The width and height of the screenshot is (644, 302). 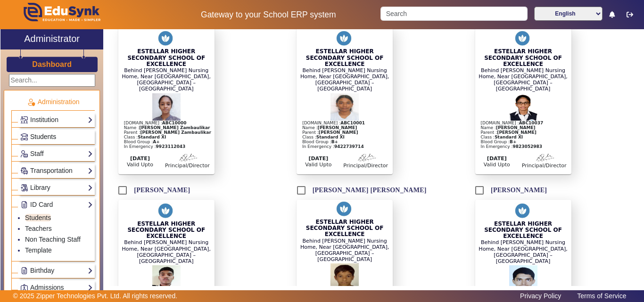 I want to click on span: Students, so click(x=43, y=137).